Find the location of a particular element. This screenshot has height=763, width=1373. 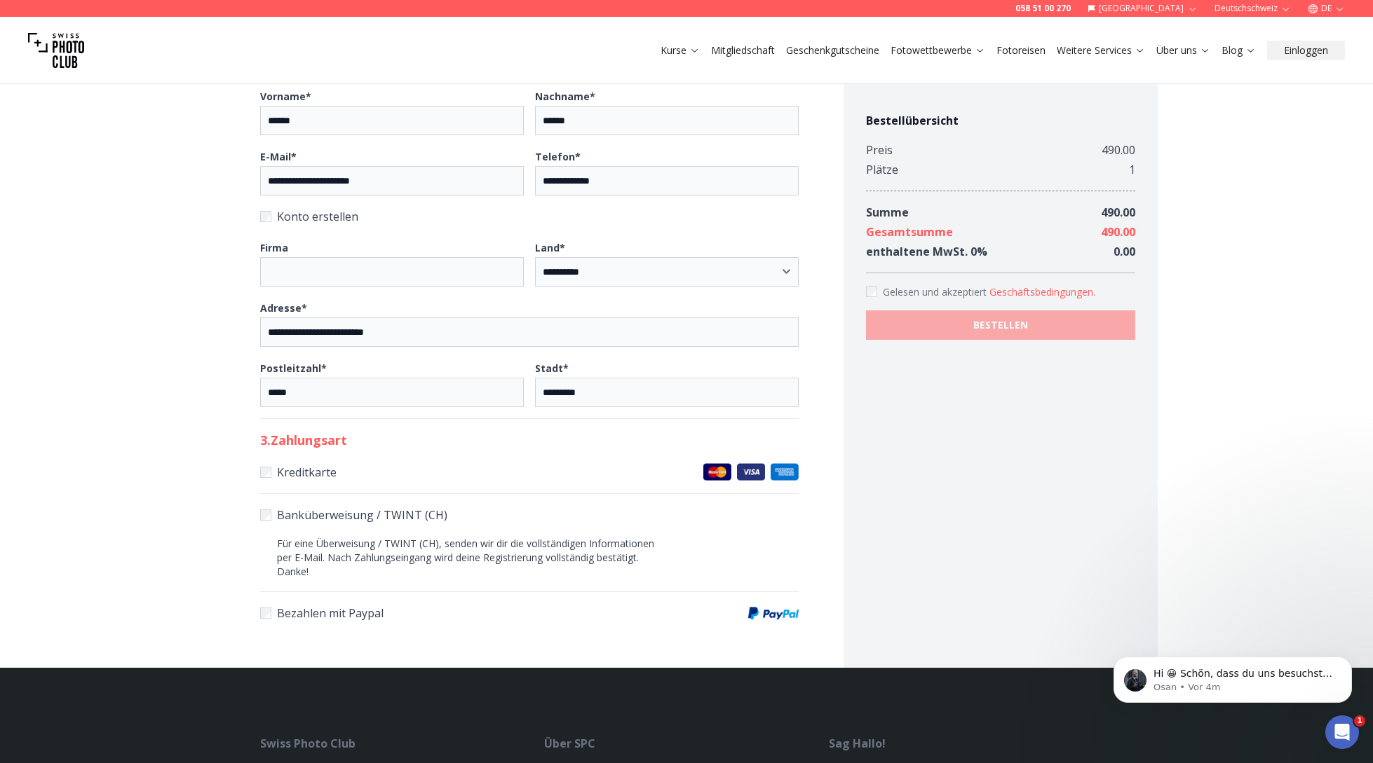

div: 1 is located at coordinates (1131, 170).